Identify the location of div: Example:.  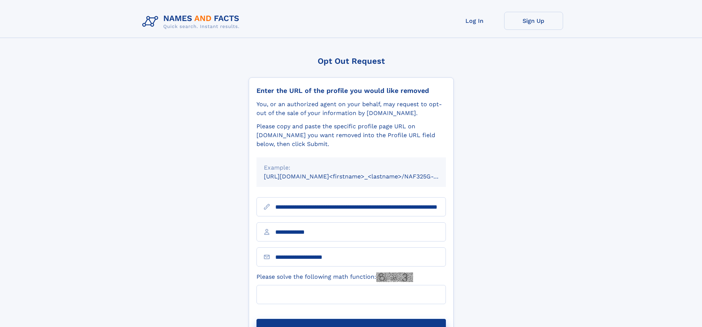
(351, 168).